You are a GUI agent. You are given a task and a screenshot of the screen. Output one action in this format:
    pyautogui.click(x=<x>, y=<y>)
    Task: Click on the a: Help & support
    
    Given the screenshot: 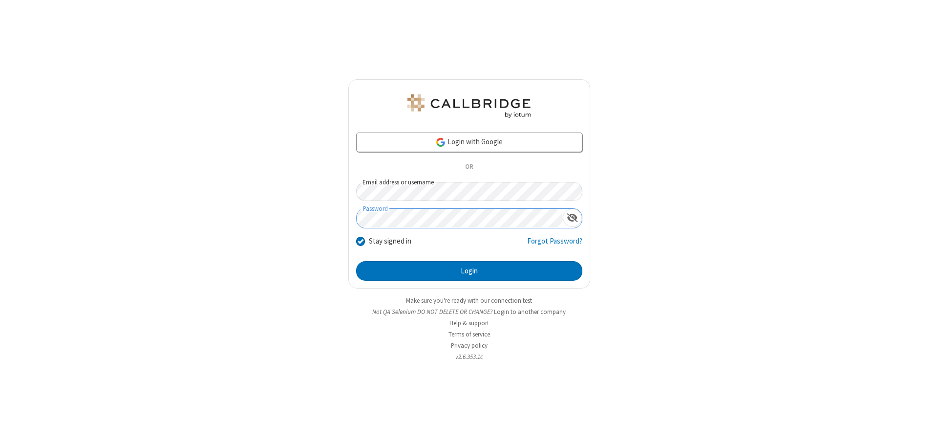 What is the action you would take?
    pyautogui.click(x=469, y=323)
    